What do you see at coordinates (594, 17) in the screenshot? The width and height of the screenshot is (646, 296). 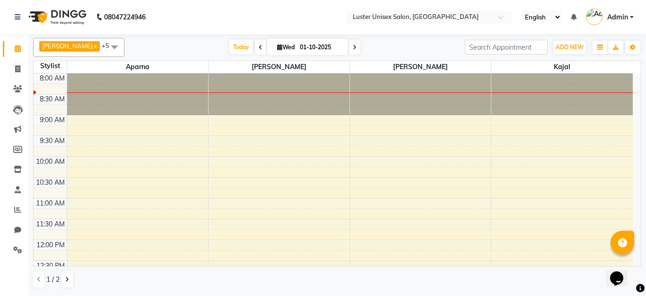 I see `img: Admin` at bounding box center [594, 17].